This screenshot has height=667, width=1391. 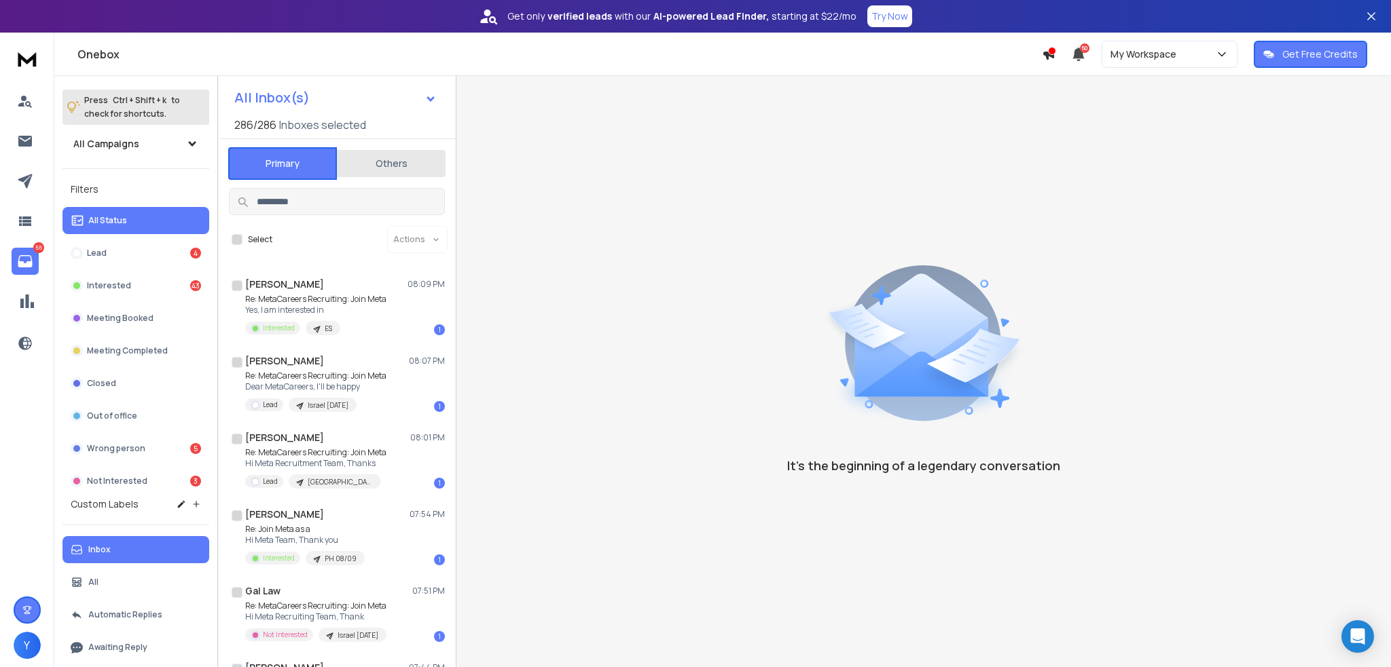 What do you see at coordinates (117, 648) in the screenshot?
I see `p: Awaiting Reply` at bounding box center [117, 648].